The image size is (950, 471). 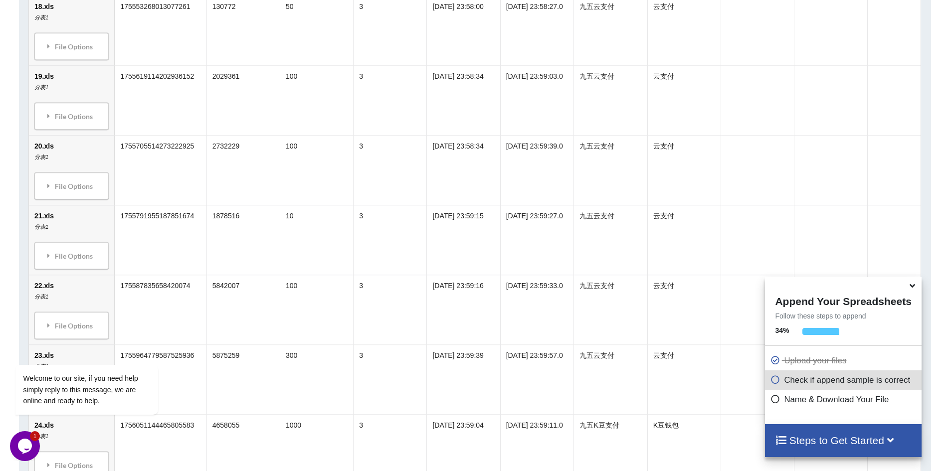 What do you see at coordinates (161, 170) in the screenshot?
I see `td: 1755705514273222925` at bounding box center [161, 170].